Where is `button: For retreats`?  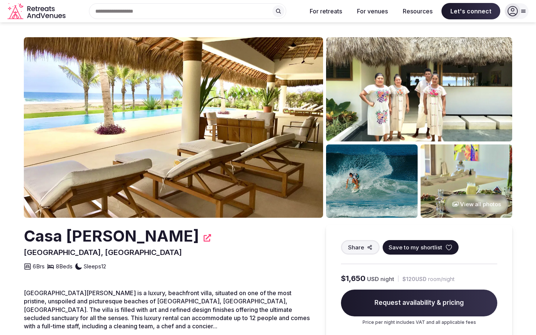 button: For retreats is located at coordinates (326, 11).